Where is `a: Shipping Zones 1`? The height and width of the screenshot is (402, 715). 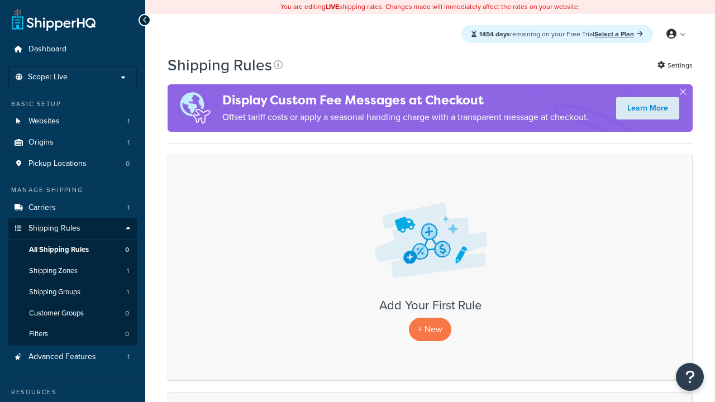
a: Shipping Zones 1 is located at coordinates (73, 271).